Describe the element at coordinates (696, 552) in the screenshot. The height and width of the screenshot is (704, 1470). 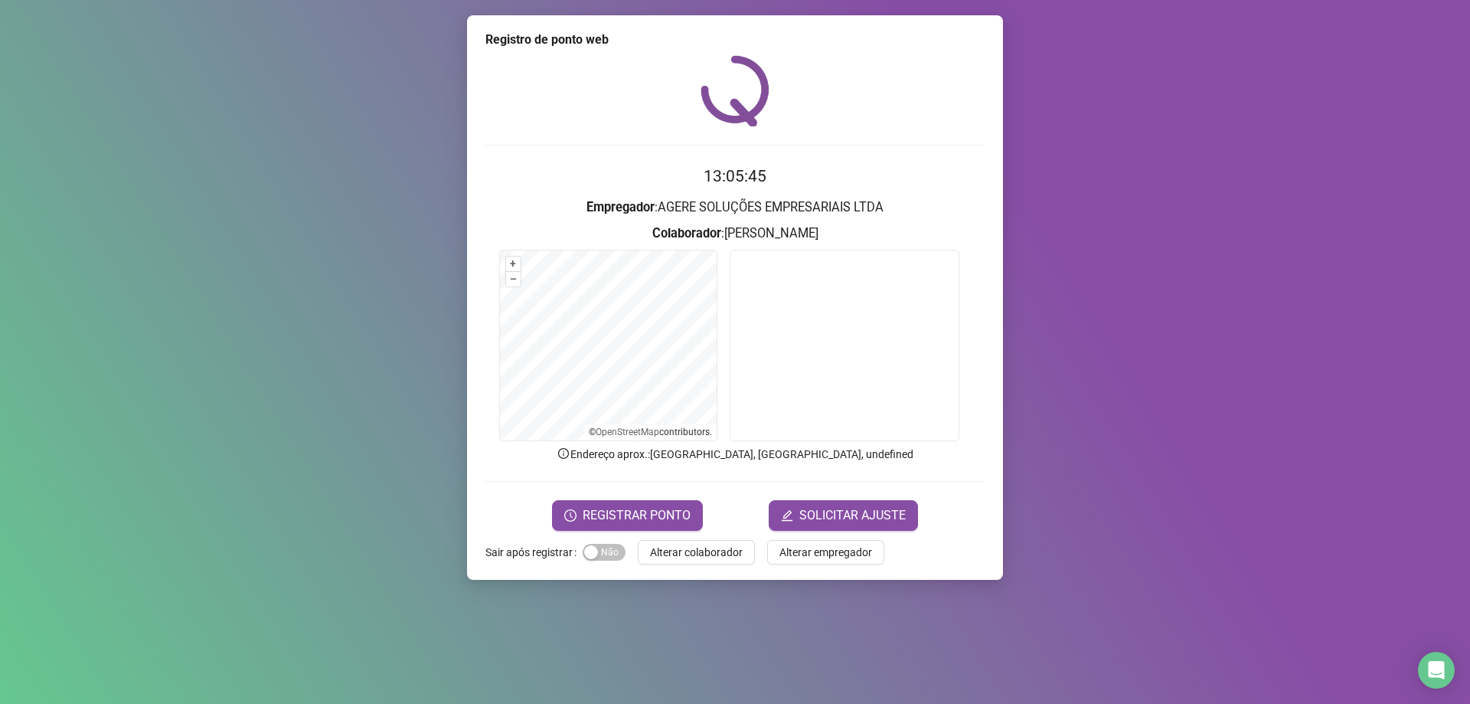
I see `span: Alterar colaborador` at that location.